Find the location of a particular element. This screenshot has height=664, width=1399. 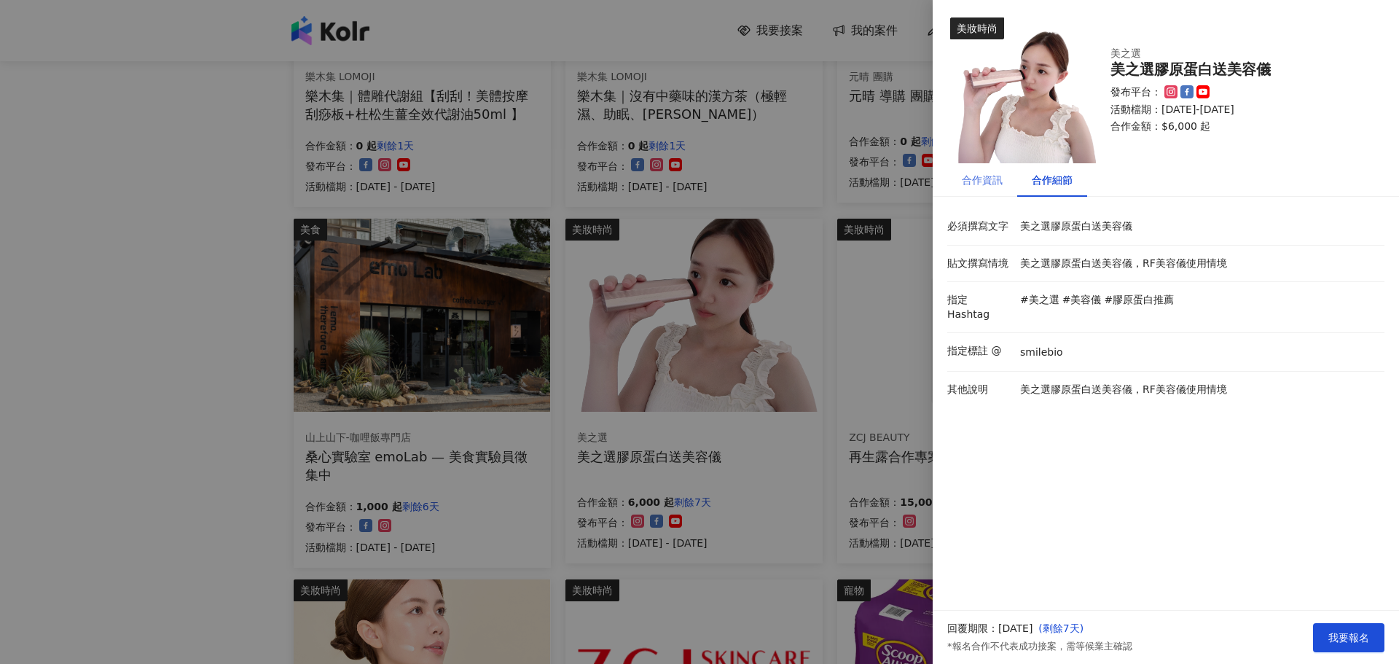

p: 必須撰寫文字 is located at coordinates (980, 227).